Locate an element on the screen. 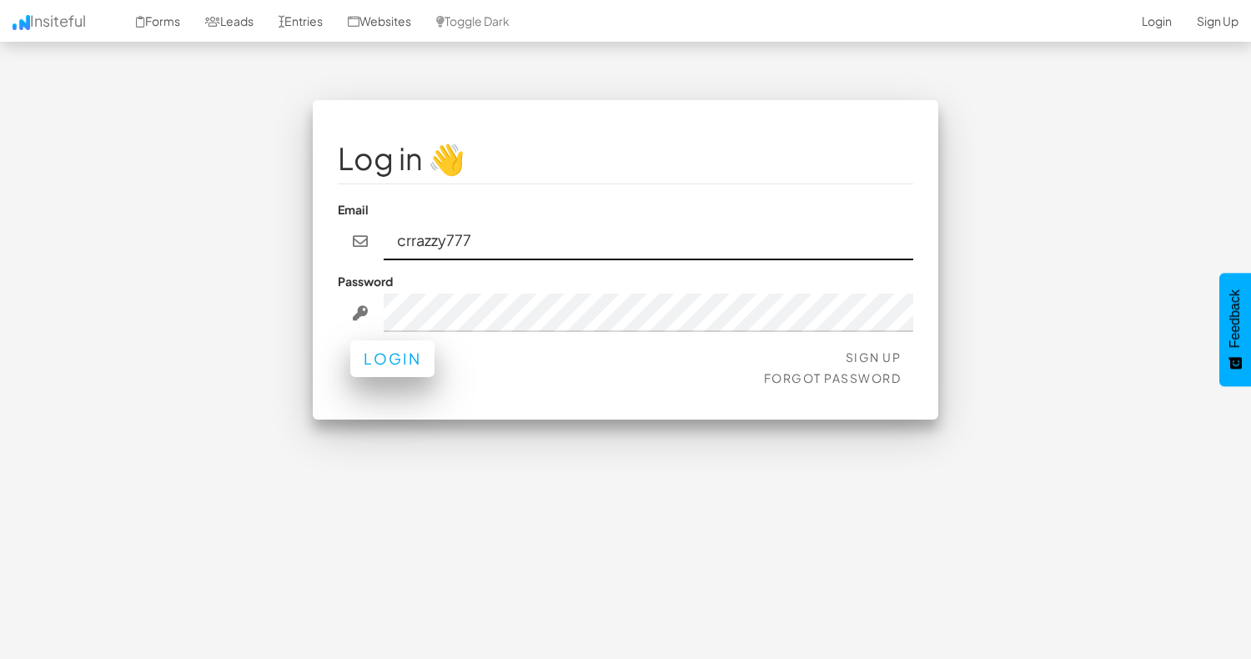 This screenshot has width=1251, height=659. h1: Log in 👋 is located at coordinates (626, 159).